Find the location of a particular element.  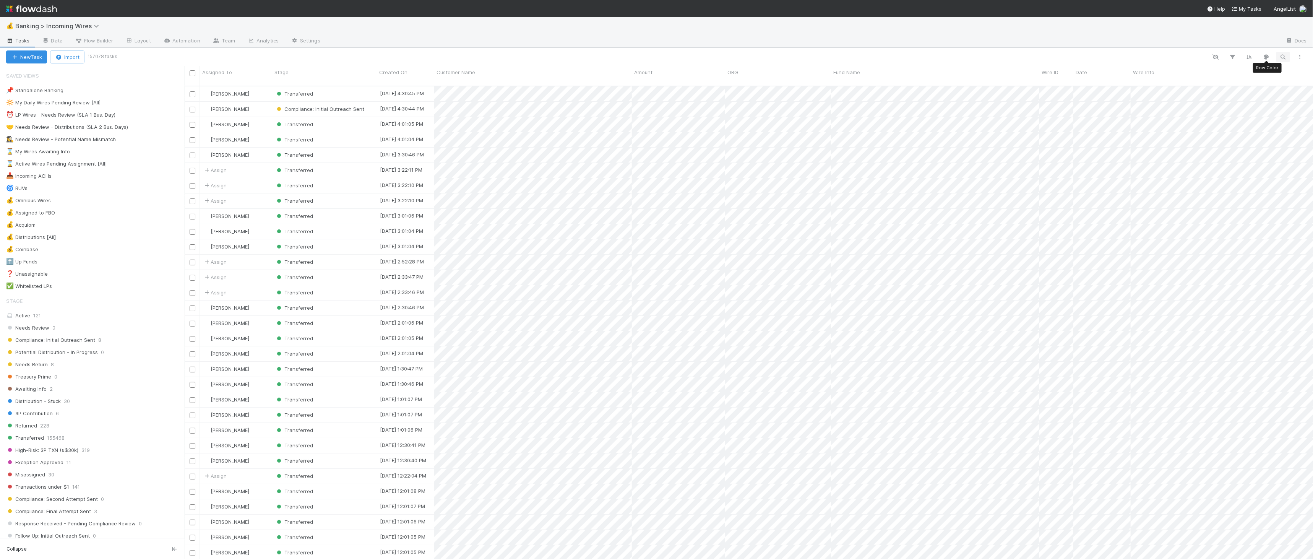

span: 3P Contribution is located at coordinates (29, 413).